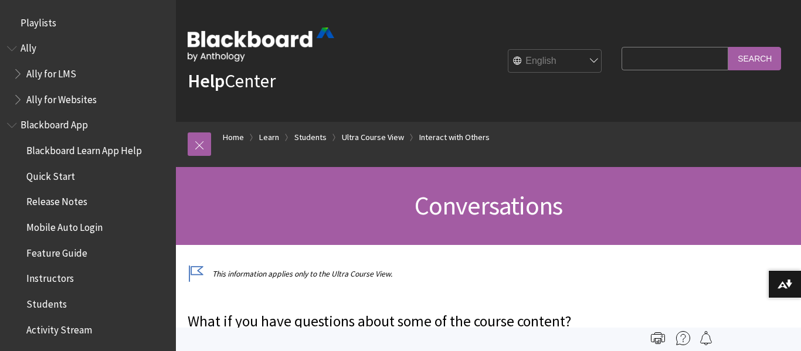  I want to click on span: Quick Start, so click(50, 174).